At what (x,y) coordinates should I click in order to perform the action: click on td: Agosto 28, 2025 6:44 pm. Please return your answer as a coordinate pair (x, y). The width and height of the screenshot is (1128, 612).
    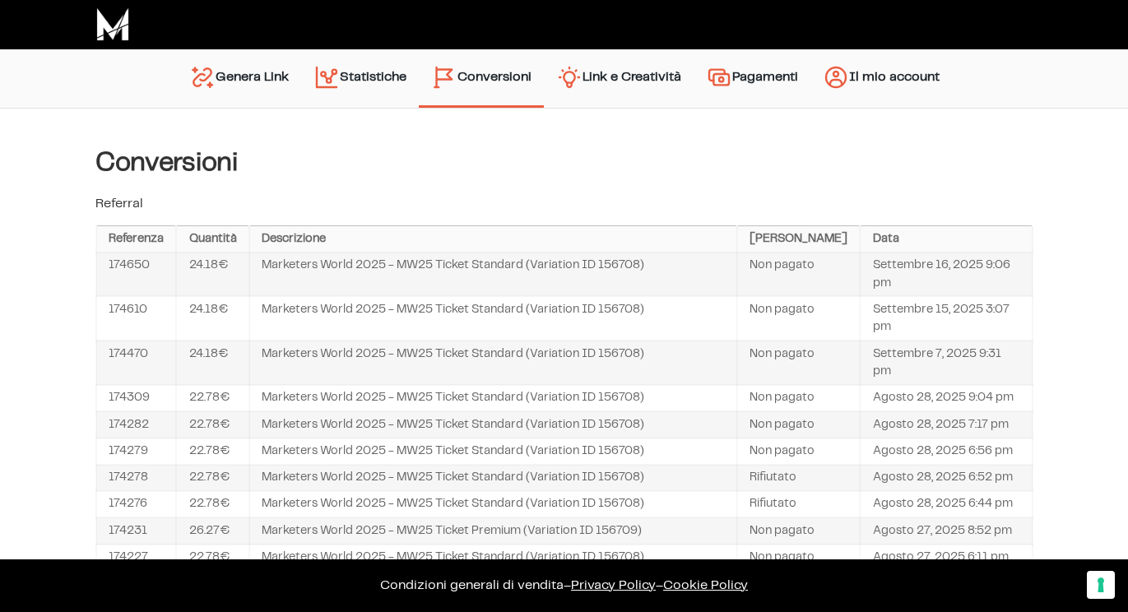
    Looking at the image, I should click on (945, 504).